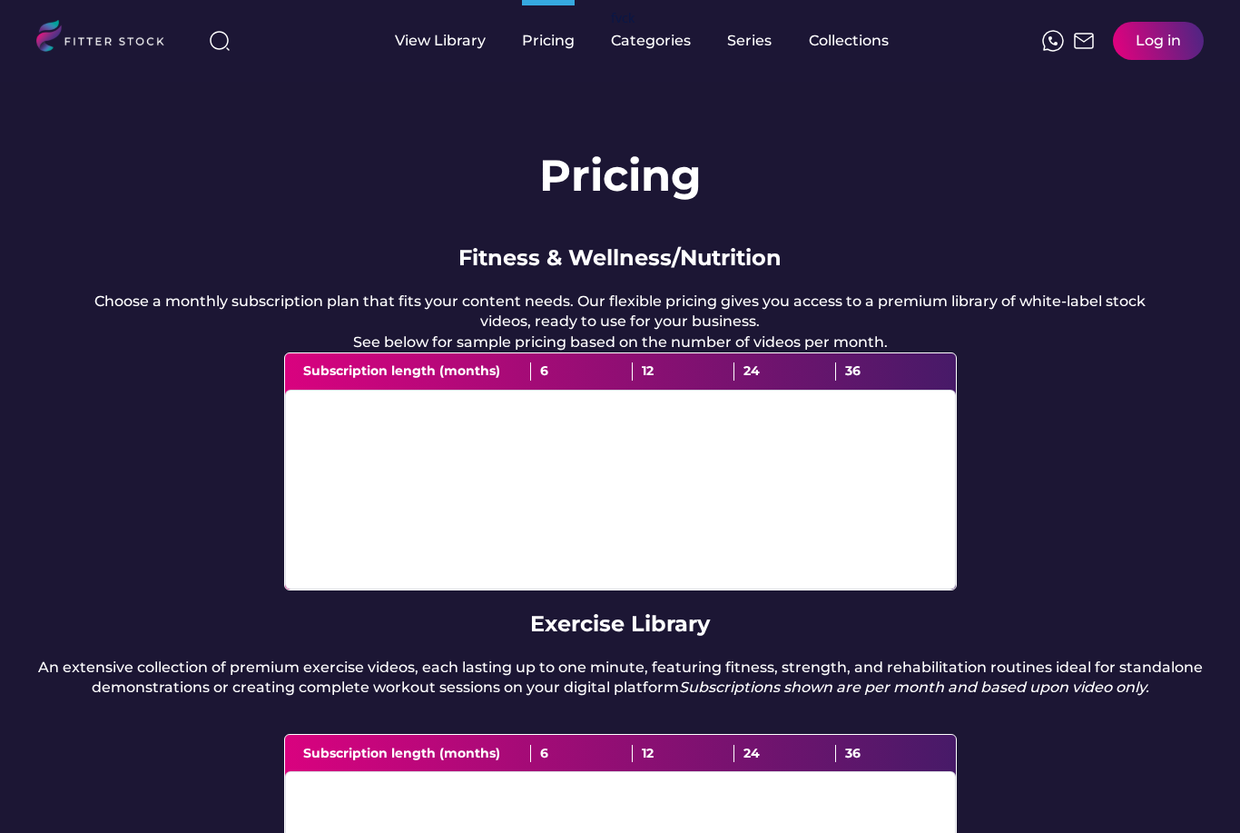 This screenshot has width=1240, height=833. Describe the element at coordinates (108, 38) in the screenshot. I see `img: LOGO.svg` at that location.